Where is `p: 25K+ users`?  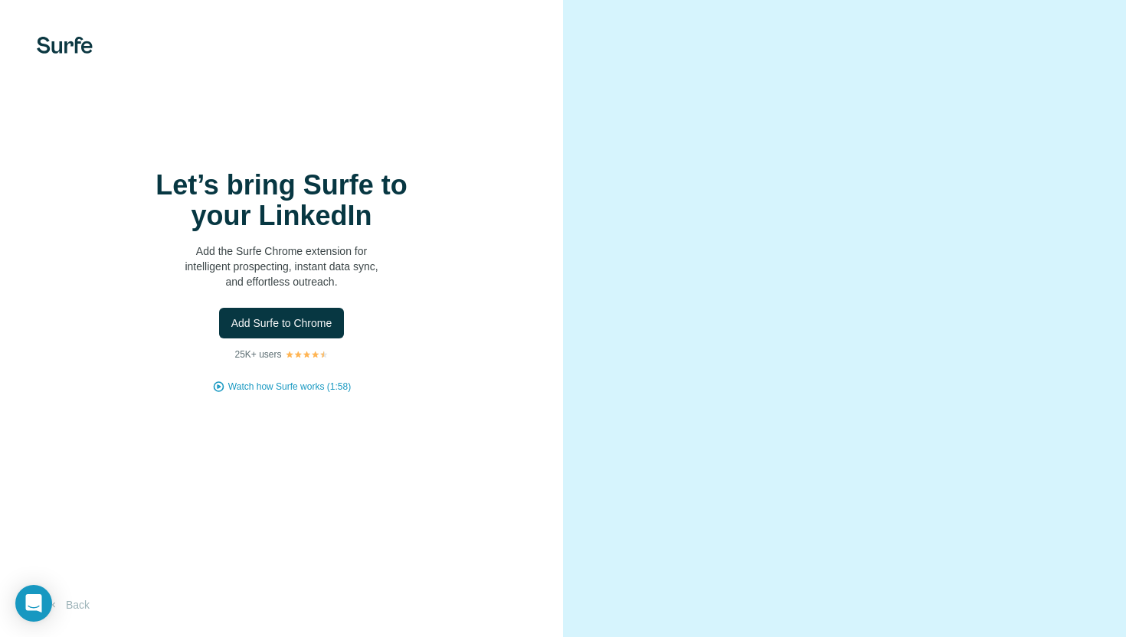
p: 25K+ users is located at coordinates (257, 355).